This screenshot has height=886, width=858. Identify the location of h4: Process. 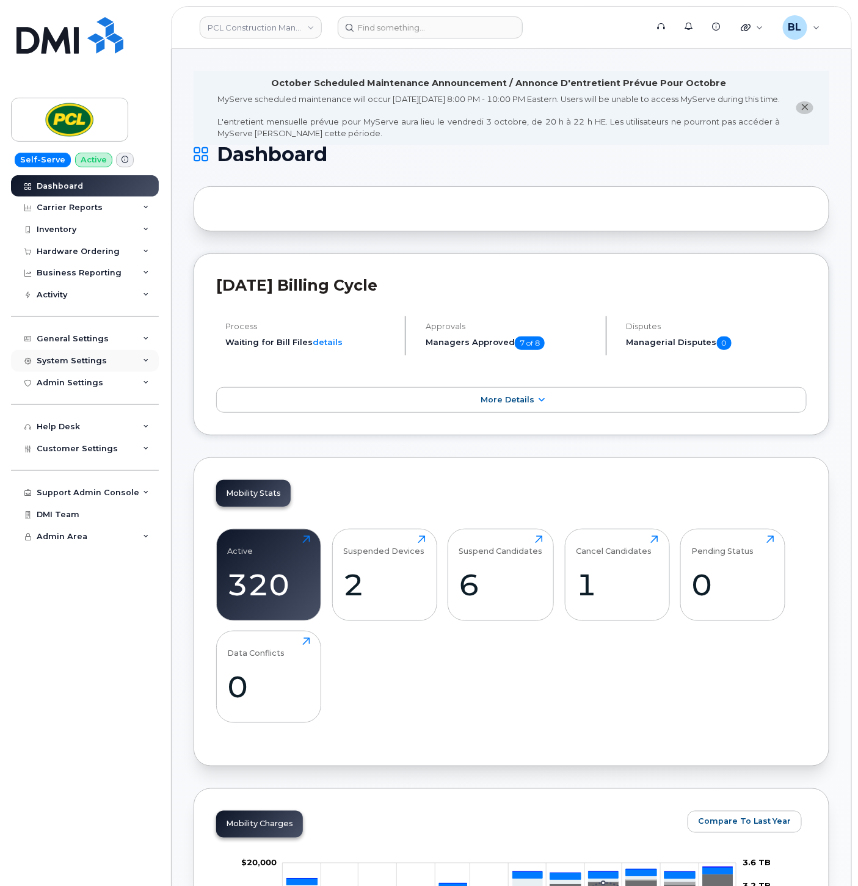
(310, 326).